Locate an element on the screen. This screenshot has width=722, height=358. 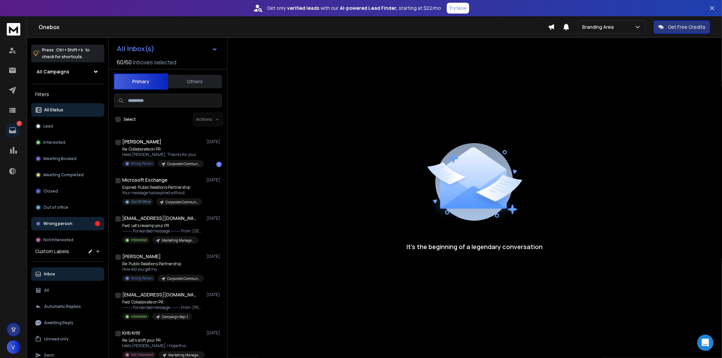
img: logo is located at coordinates (14, 29).